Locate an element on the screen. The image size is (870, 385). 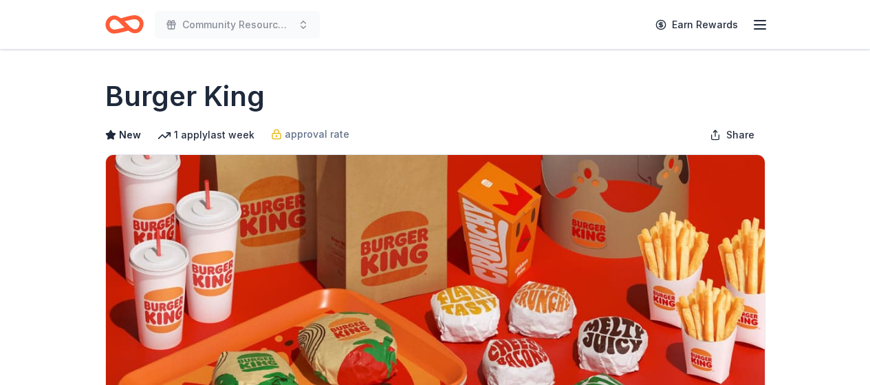
span: Share is located at coordinates (740, 135).